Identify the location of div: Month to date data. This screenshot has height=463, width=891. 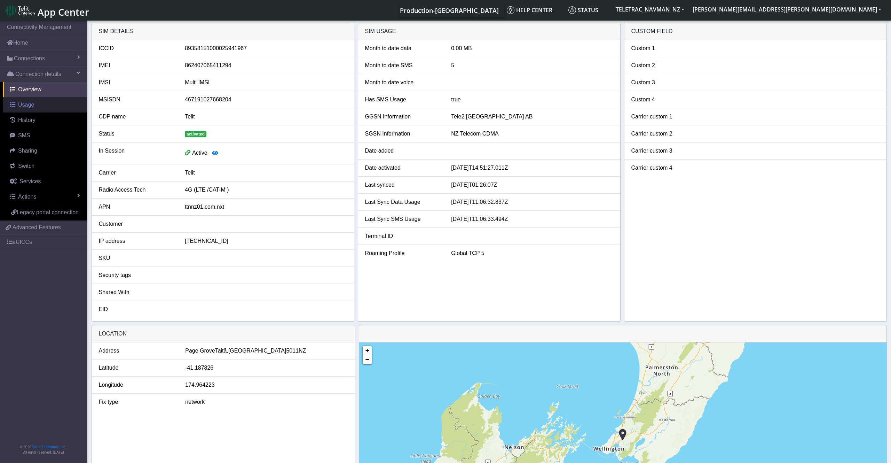
(403, 48).